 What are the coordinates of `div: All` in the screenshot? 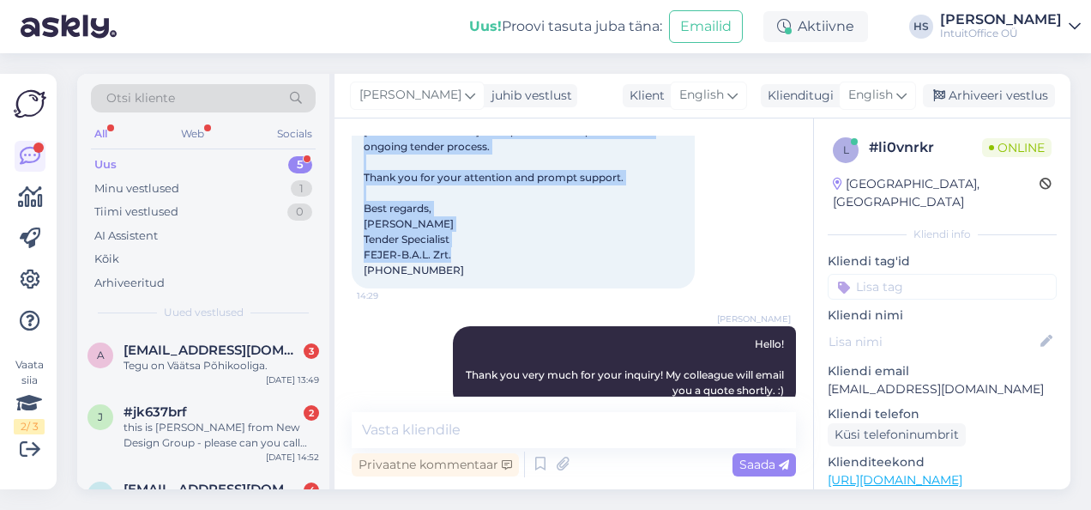 It's located at (100, 134).